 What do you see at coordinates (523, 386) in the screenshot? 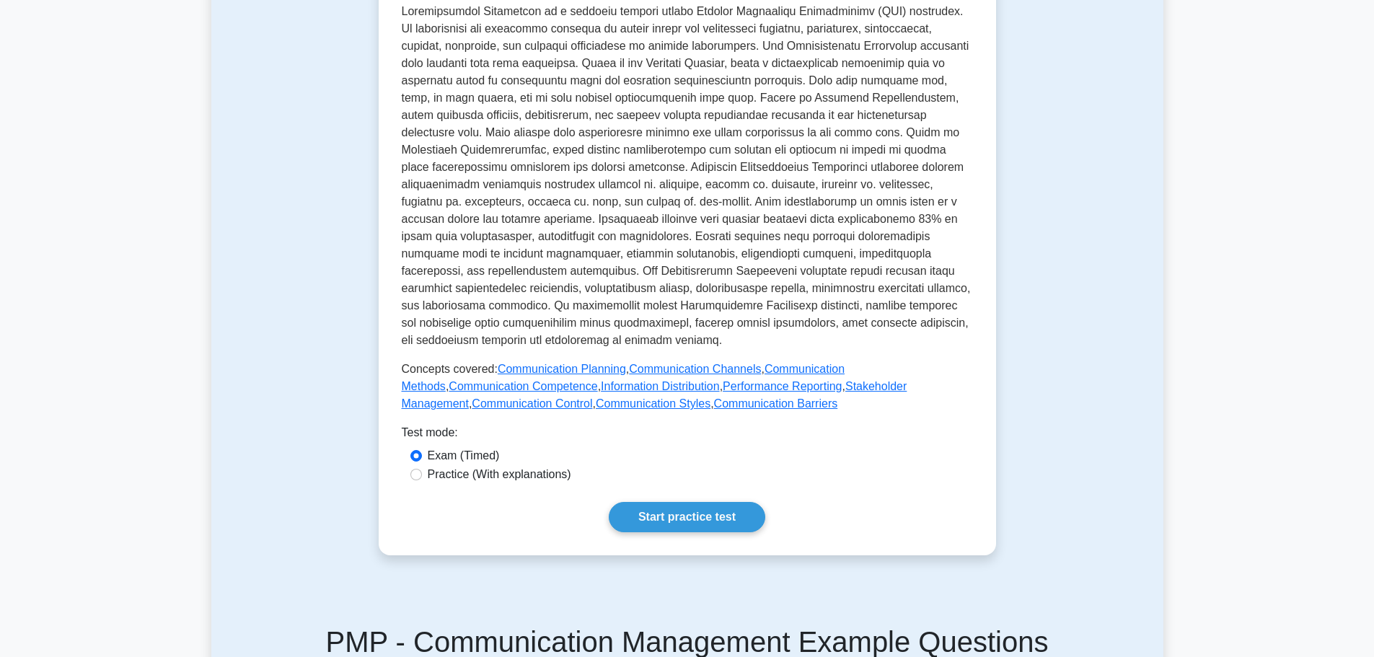
I see `a: Communication Competence` at bounding box center [523, 386].